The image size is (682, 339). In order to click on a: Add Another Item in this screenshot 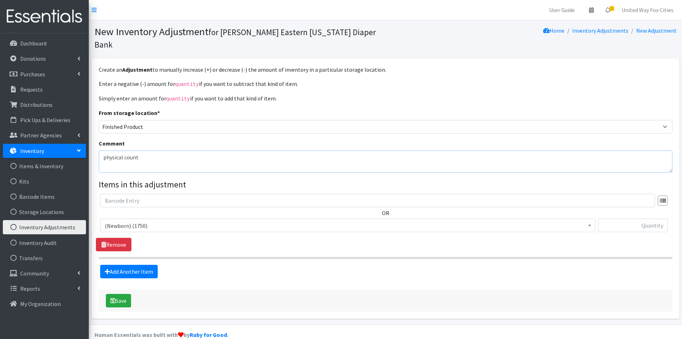, I will do `click(129, 272)`.